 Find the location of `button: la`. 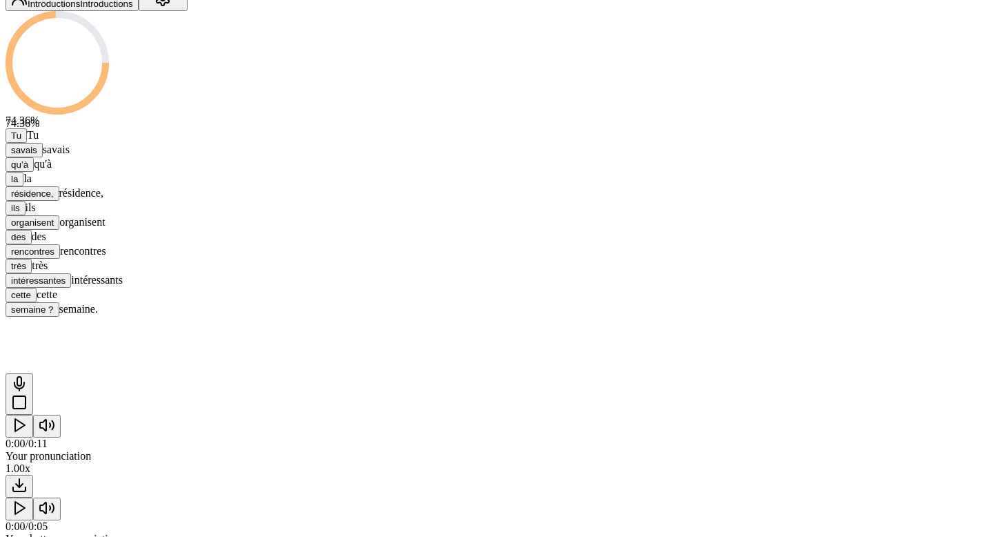

button: la is located at coordinates (14, 179).